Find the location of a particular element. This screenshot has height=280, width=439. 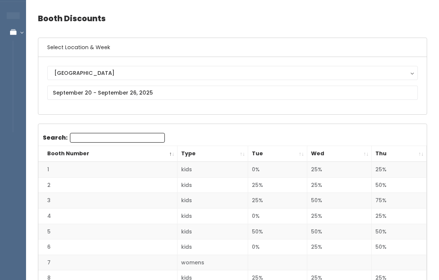

td: 7 is located at coordinates (108, 262).